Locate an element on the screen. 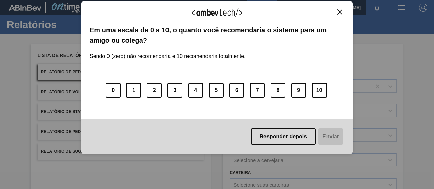  button: 0 is located at coordinates (113, 90).